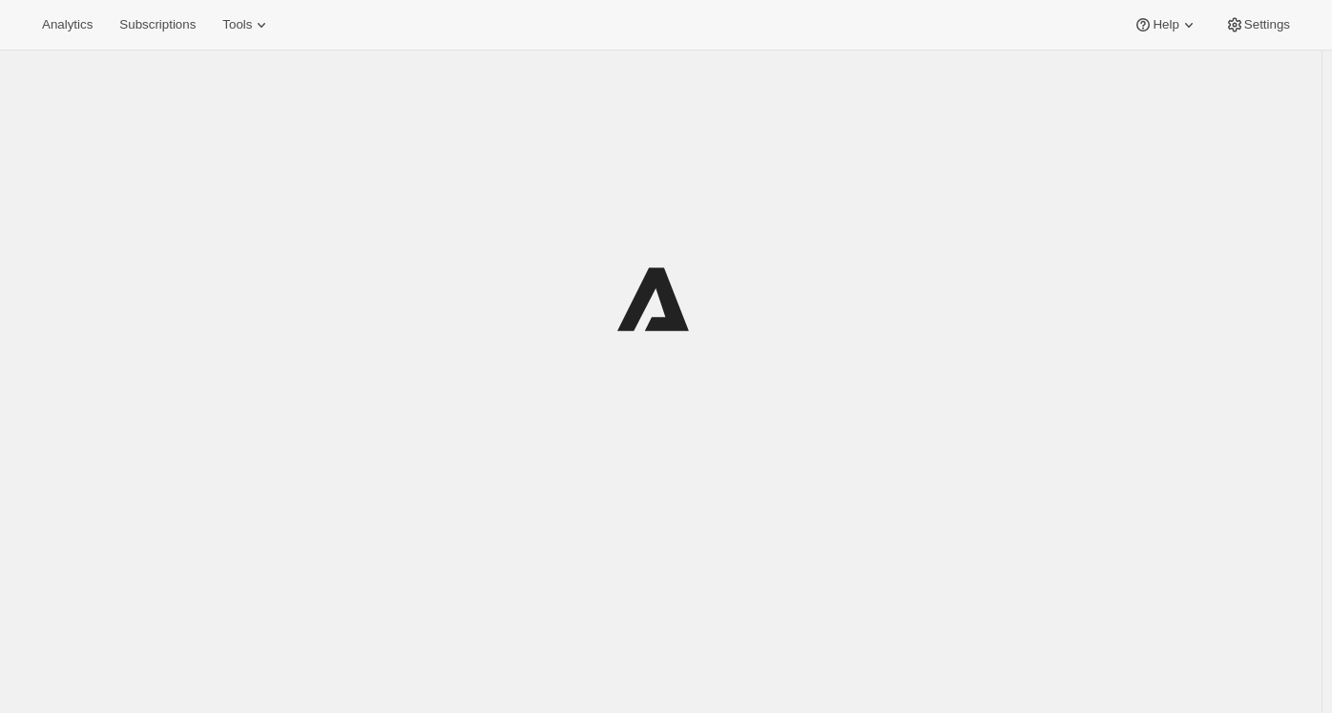 This screenshot has width=1332, height=713. Describe the element at coordinates (1258, 25) in the screenshot. I see `button: Settings` at that location.